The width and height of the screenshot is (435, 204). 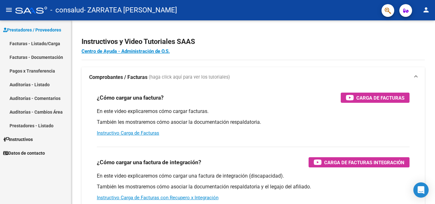 What do you see at coordinates (253, 77) in the screenshot?
I see `mat-expansion-panel-header: Comprobantes / Facturas (haga click aquí para ver los tutoriales)` at bounding box center [253, 77].